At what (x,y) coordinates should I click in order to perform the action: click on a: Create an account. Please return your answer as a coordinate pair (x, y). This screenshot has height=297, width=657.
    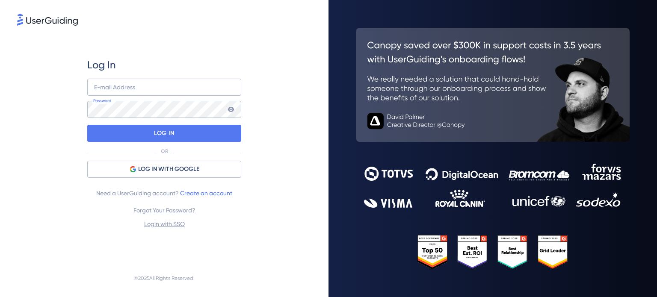
    Looking at the image, I should click on (206, 193).